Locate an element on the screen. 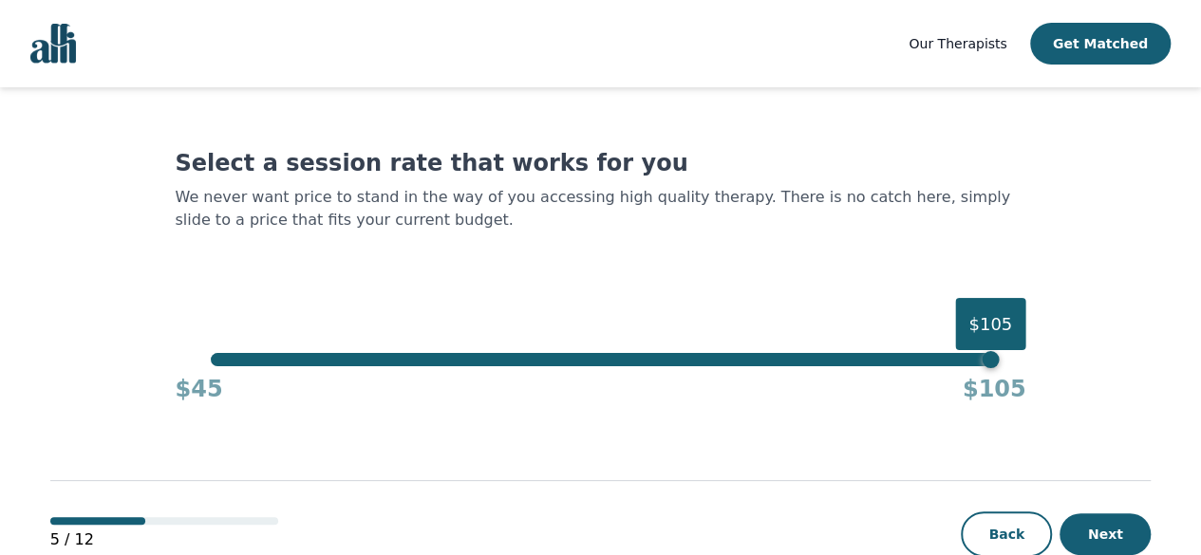 Image resolution: width=1201 pixels, height=555 pixels. div: $105 is located at coordinates (990, 324).